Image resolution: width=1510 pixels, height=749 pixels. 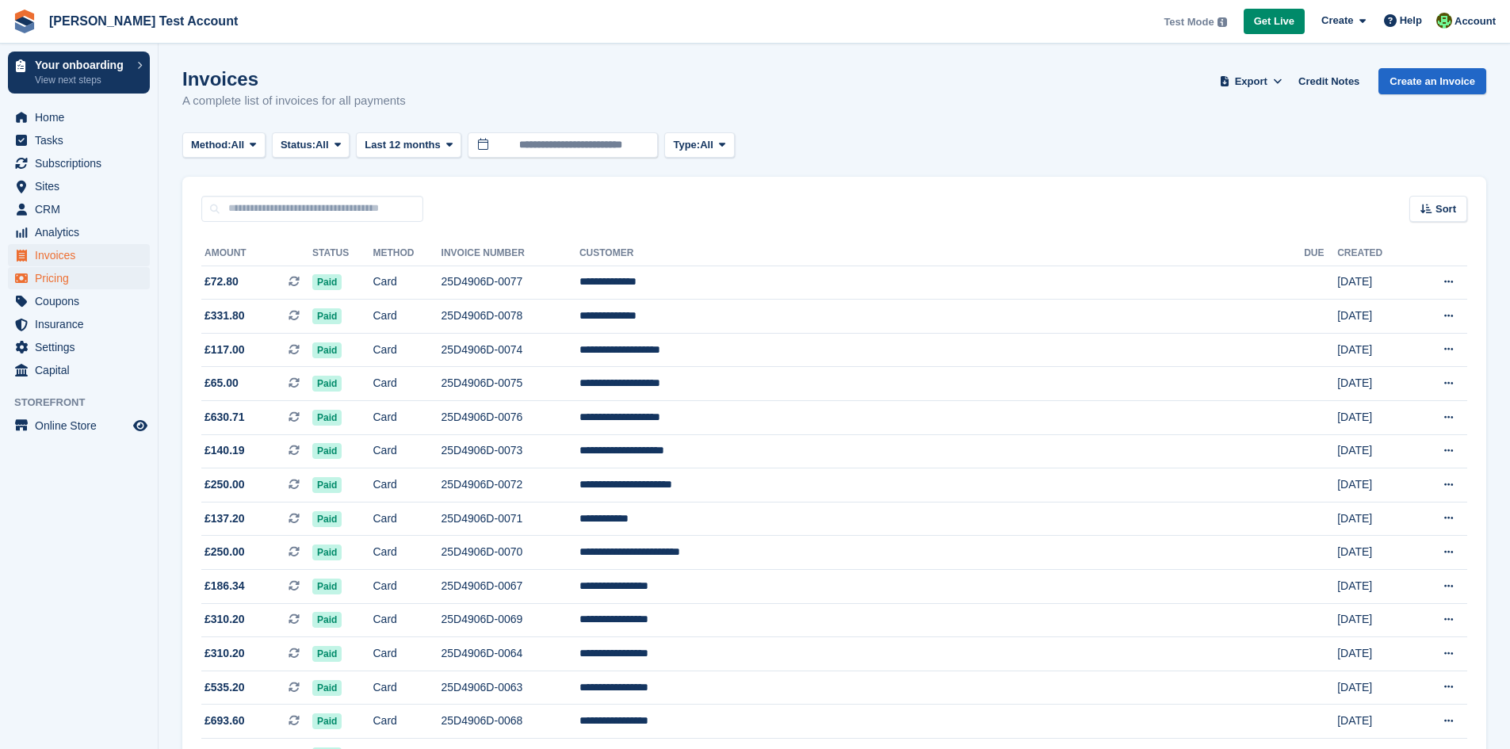 I want to click on td: 25D4906D-0064, so click(x=510, y=654).